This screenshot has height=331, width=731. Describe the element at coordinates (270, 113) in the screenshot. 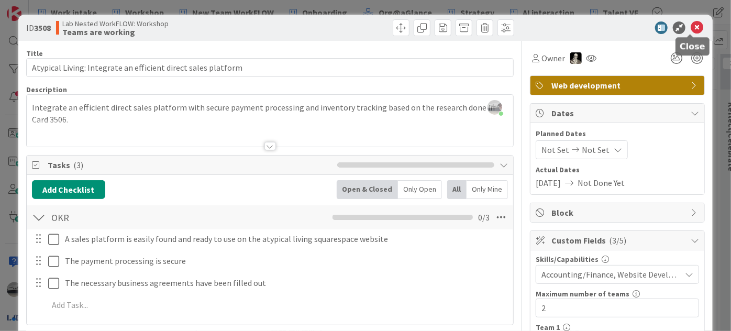

I see `p: Integrate an efficient direct sales platform with secure payment processing and inventory trackin...` at that location.